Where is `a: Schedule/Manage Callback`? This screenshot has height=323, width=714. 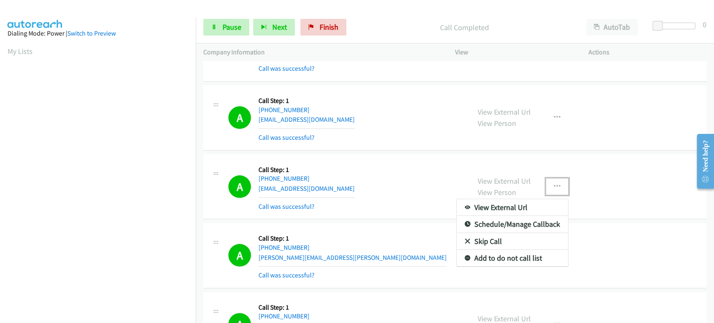
a: Schedule/Manage Callback is located at coordinates (513, 224).